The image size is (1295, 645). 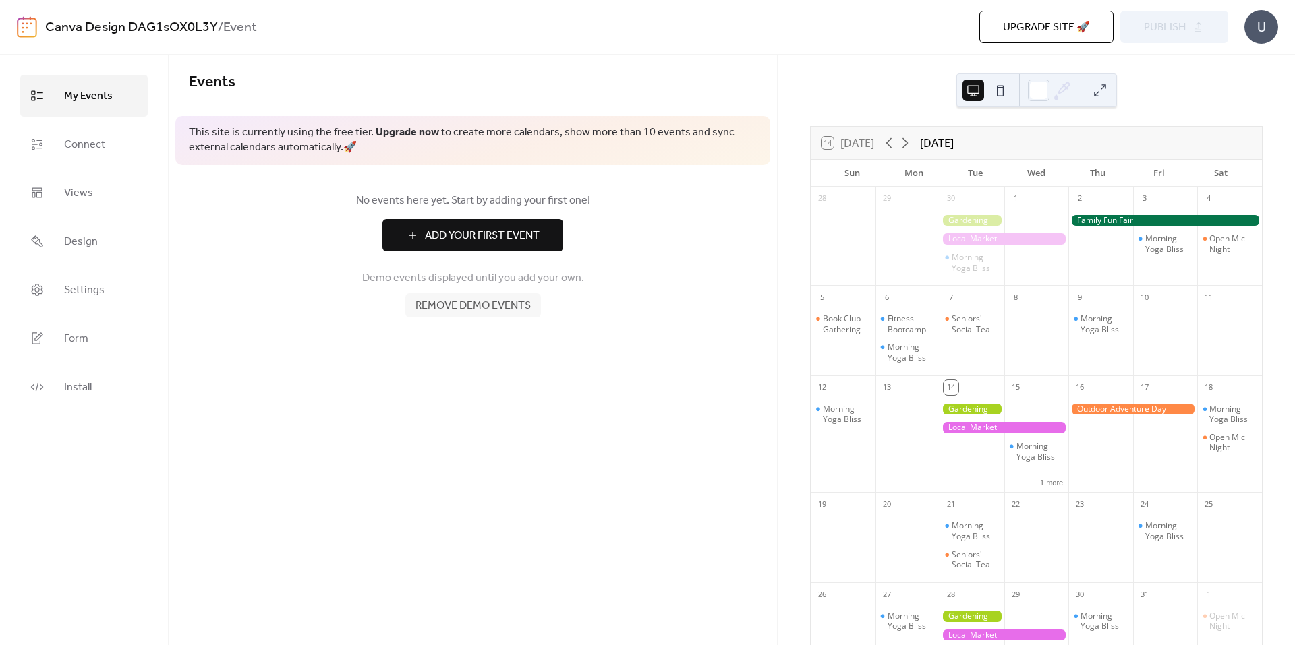 What do you see at coordinates (887, 297) in the screenshot?
I see `div: 6` at bounding box center [887, 297].